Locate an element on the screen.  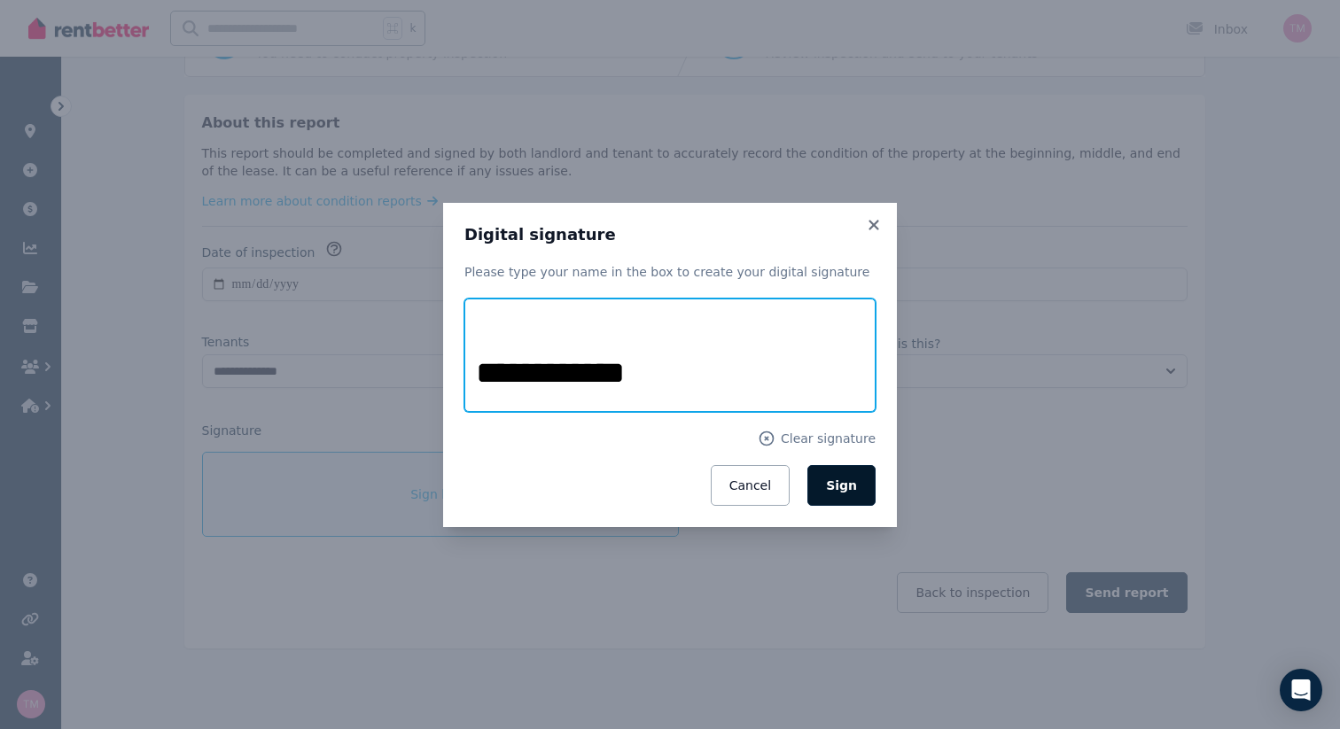
div: Open Intercom Messenger is located at coordinates (1301, 690).